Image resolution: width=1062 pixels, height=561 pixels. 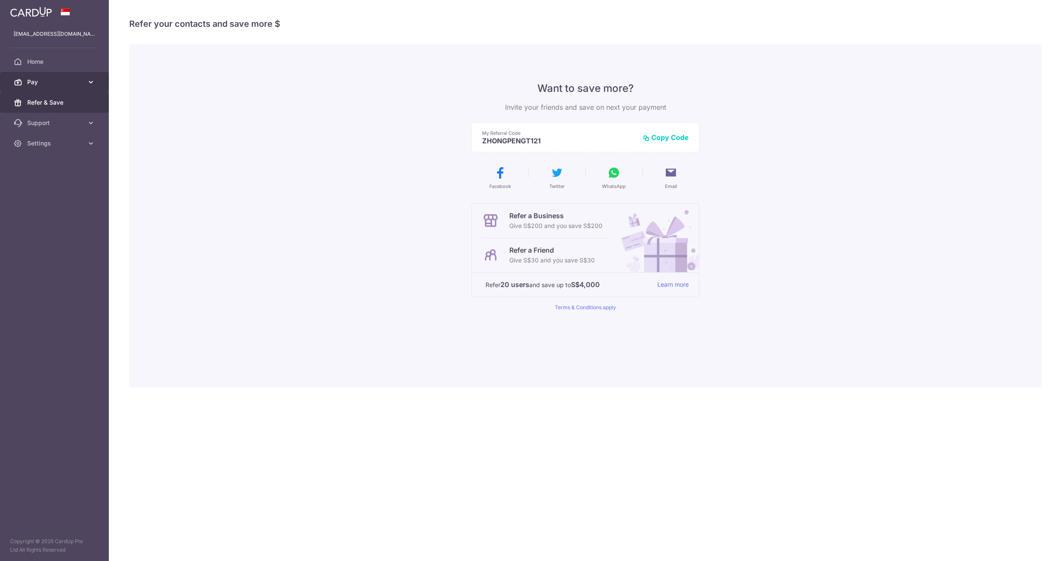 What do you see at coordinates (55, 102) in the screenshot?
I see `span: Refer & Save` at bounding box center [55, 102].